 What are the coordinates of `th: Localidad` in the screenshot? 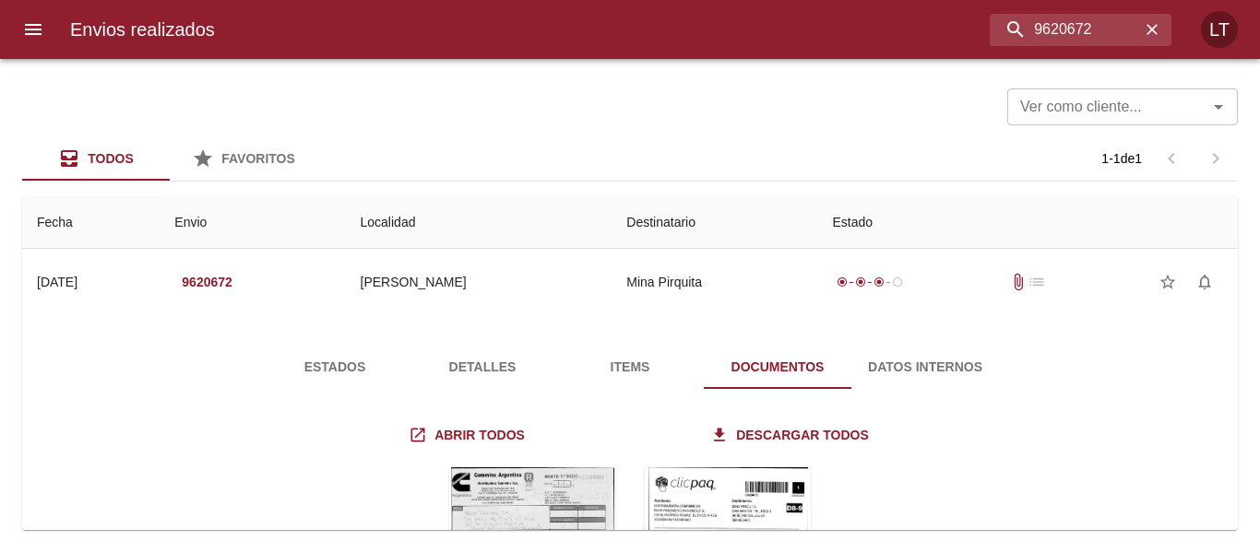 It's located at (479, 222).